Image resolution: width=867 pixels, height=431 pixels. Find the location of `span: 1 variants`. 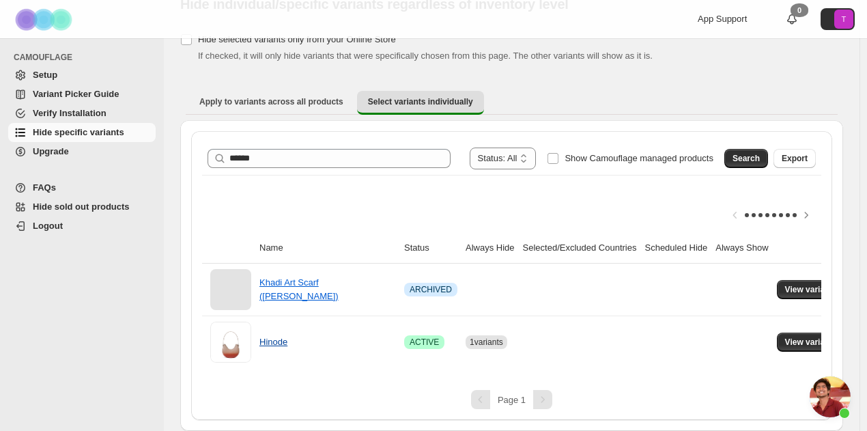

span: 1 variants is located at coordinates (486, 342).